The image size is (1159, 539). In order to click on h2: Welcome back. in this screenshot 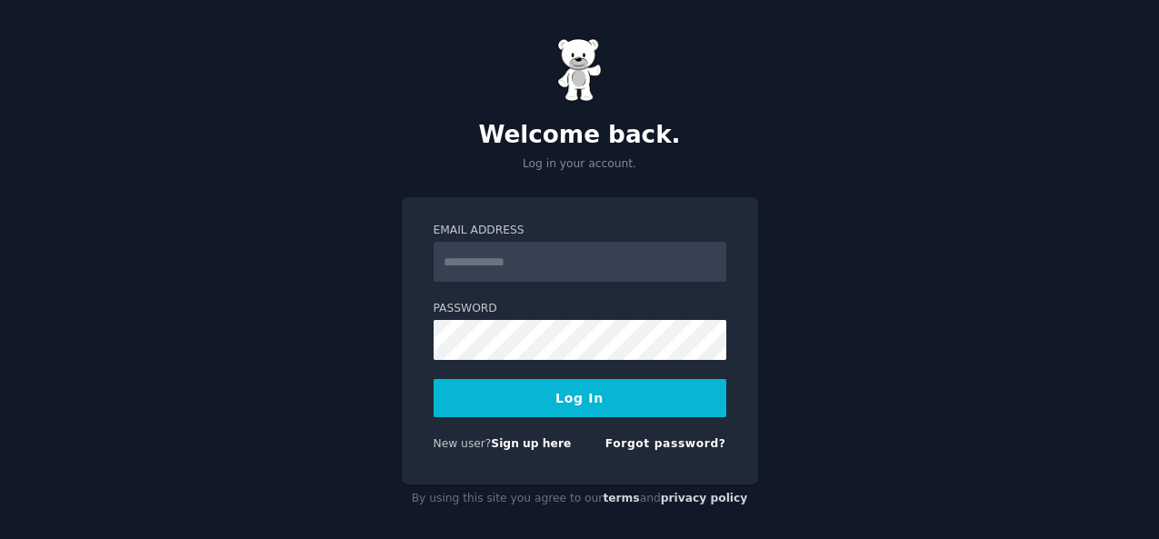, I will do `click(580, 135)`.